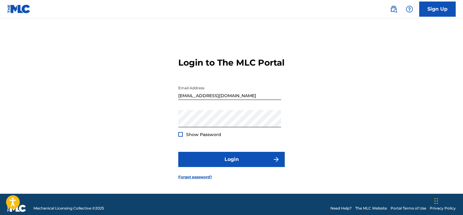 The width and height of the screenshot is (463, 215). I want to click on a: The MLC Website, so click(371, 209).